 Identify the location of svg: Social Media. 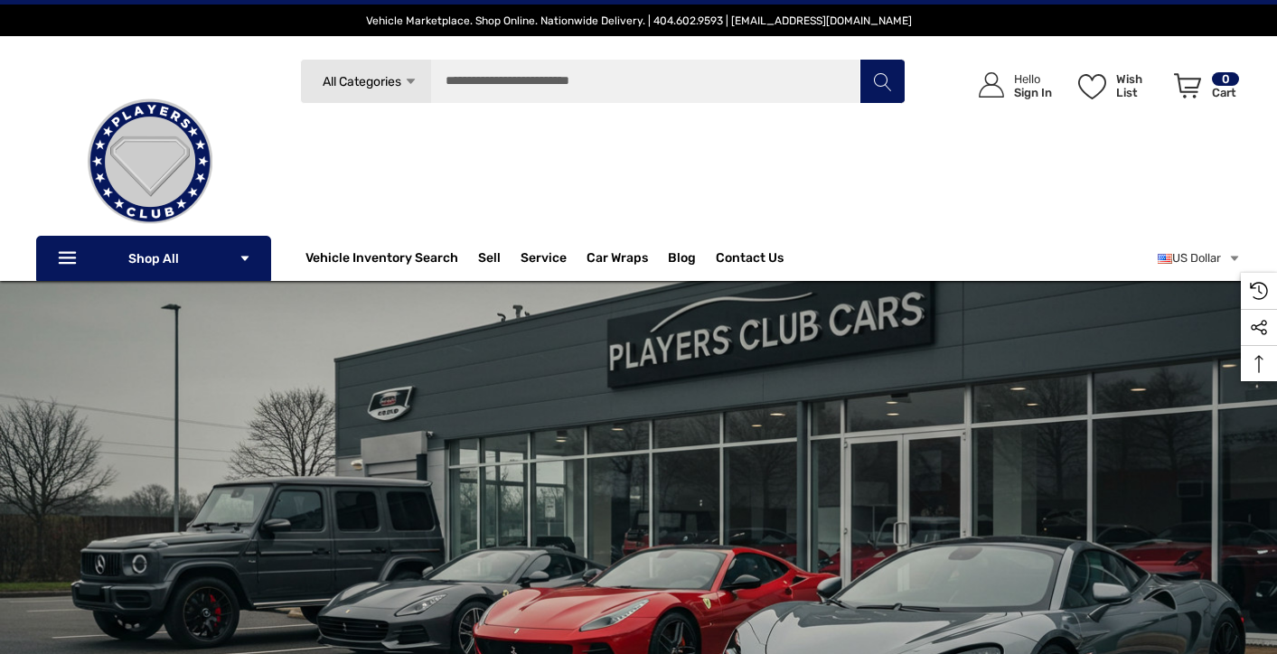
(1259, 328).